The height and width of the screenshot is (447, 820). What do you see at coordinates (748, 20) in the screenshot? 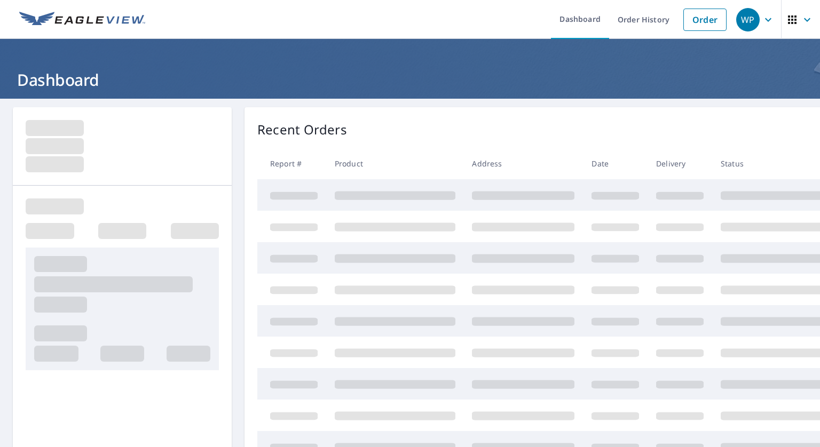
I see `div: WP` at bounding box center [748, 20].